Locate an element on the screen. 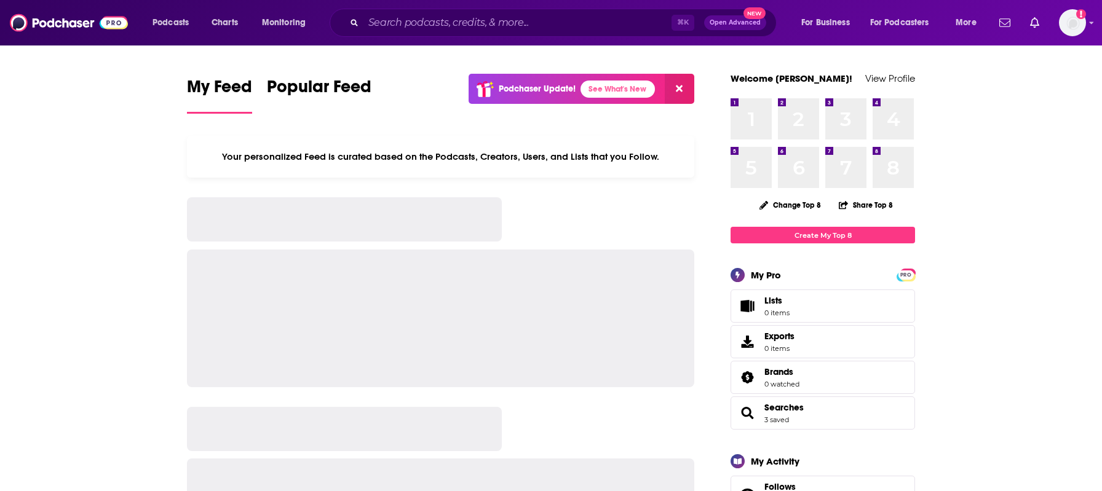 The width and height of the screenshot is (1102, 491). button: Change Top 8 is located at coordinates (790, 205).